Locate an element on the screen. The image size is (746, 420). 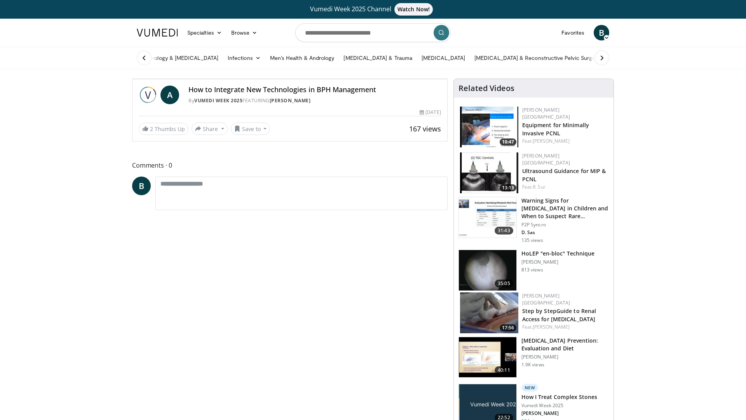
a: 17:56 is located at coordinates (489, 313).